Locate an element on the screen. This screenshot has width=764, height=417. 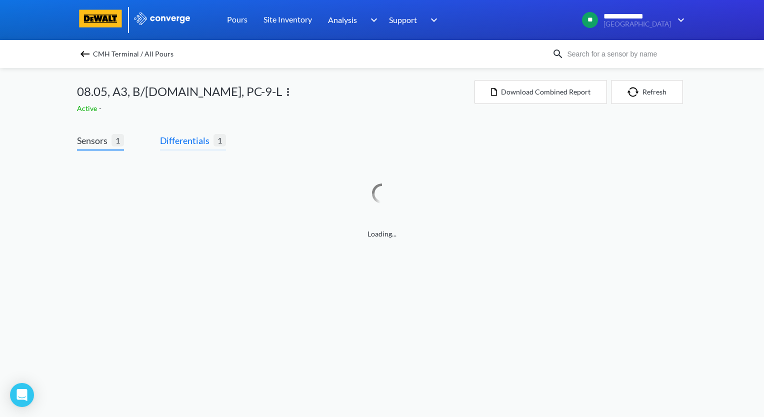
img: more.svg is located at coordinates (288, 92).